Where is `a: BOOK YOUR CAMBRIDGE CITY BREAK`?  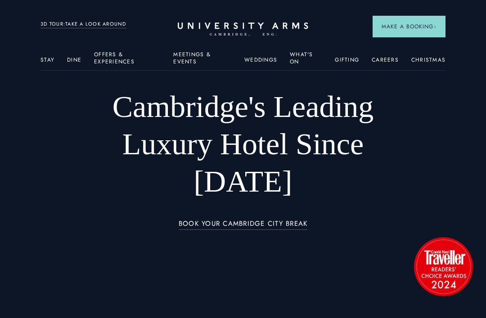 a: BOOK YOUR CAMBRIDGE CITY BREAK is located at coordinates (243, 225).